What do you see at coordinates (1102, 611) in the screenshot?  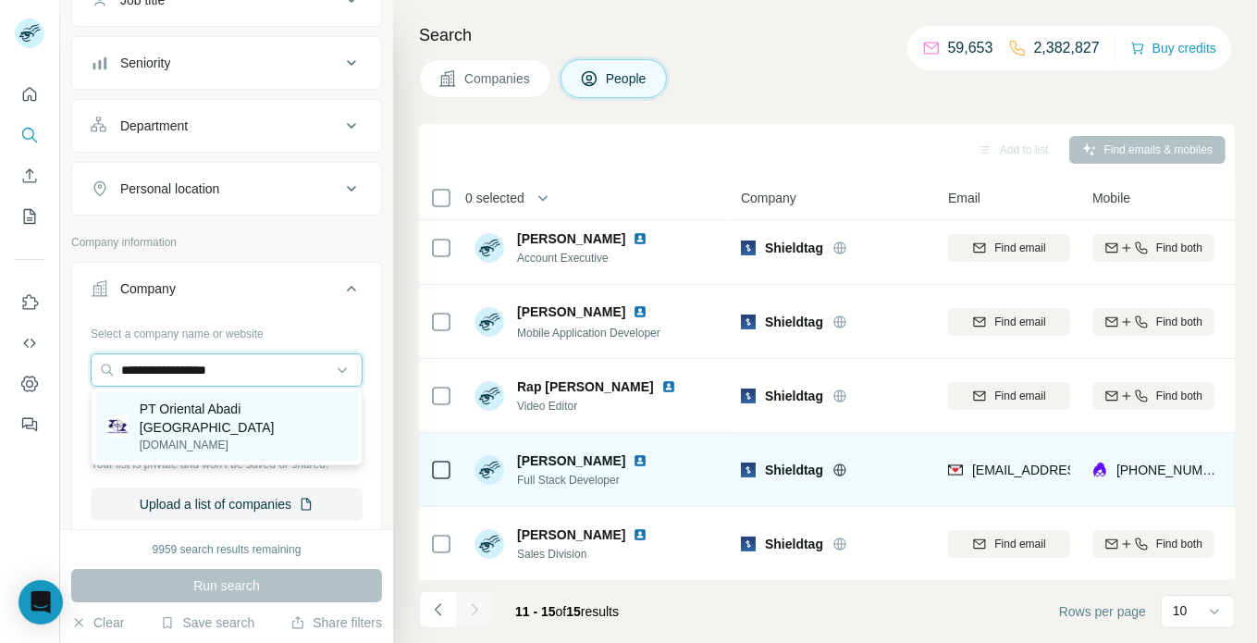 I see `span: Rows per page` at bounding box center [1102, 611].